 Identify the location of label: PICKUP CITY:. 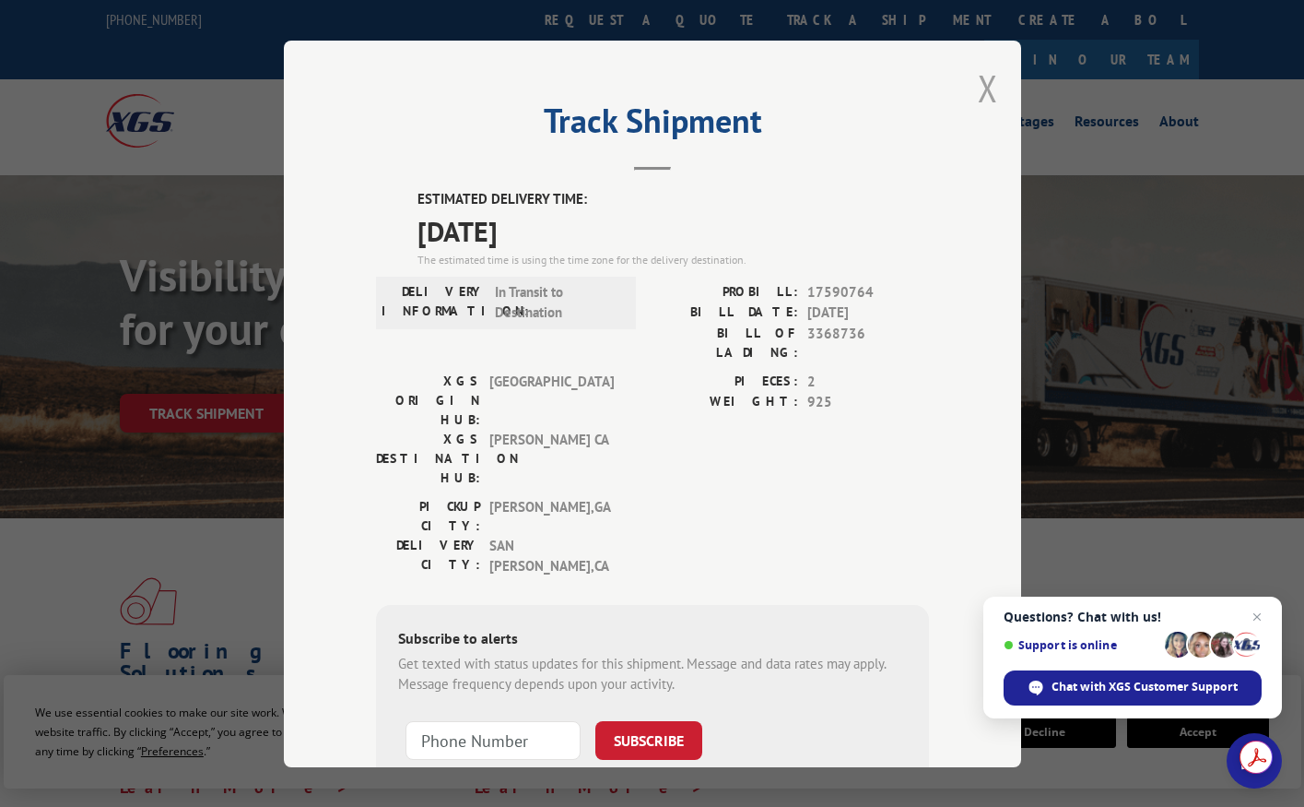
(428, 515).